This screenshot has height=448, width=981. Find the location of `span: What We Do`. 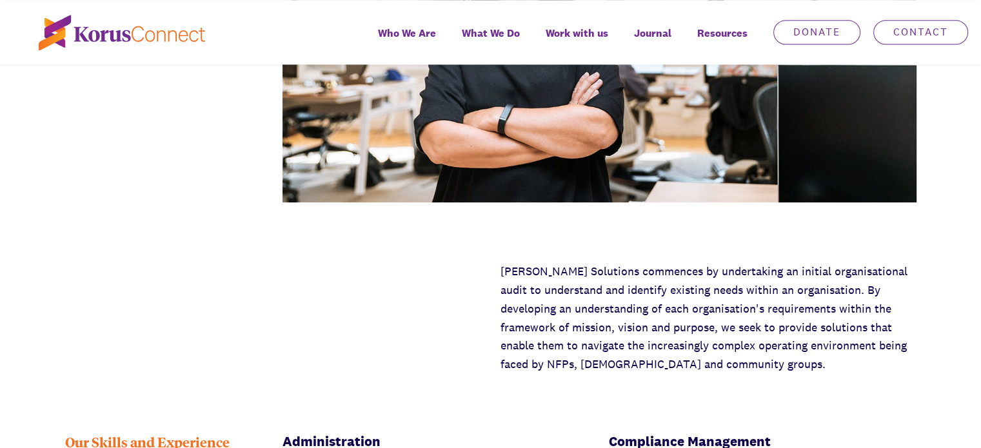

span: What We Do is located at coordinates (491, 33).